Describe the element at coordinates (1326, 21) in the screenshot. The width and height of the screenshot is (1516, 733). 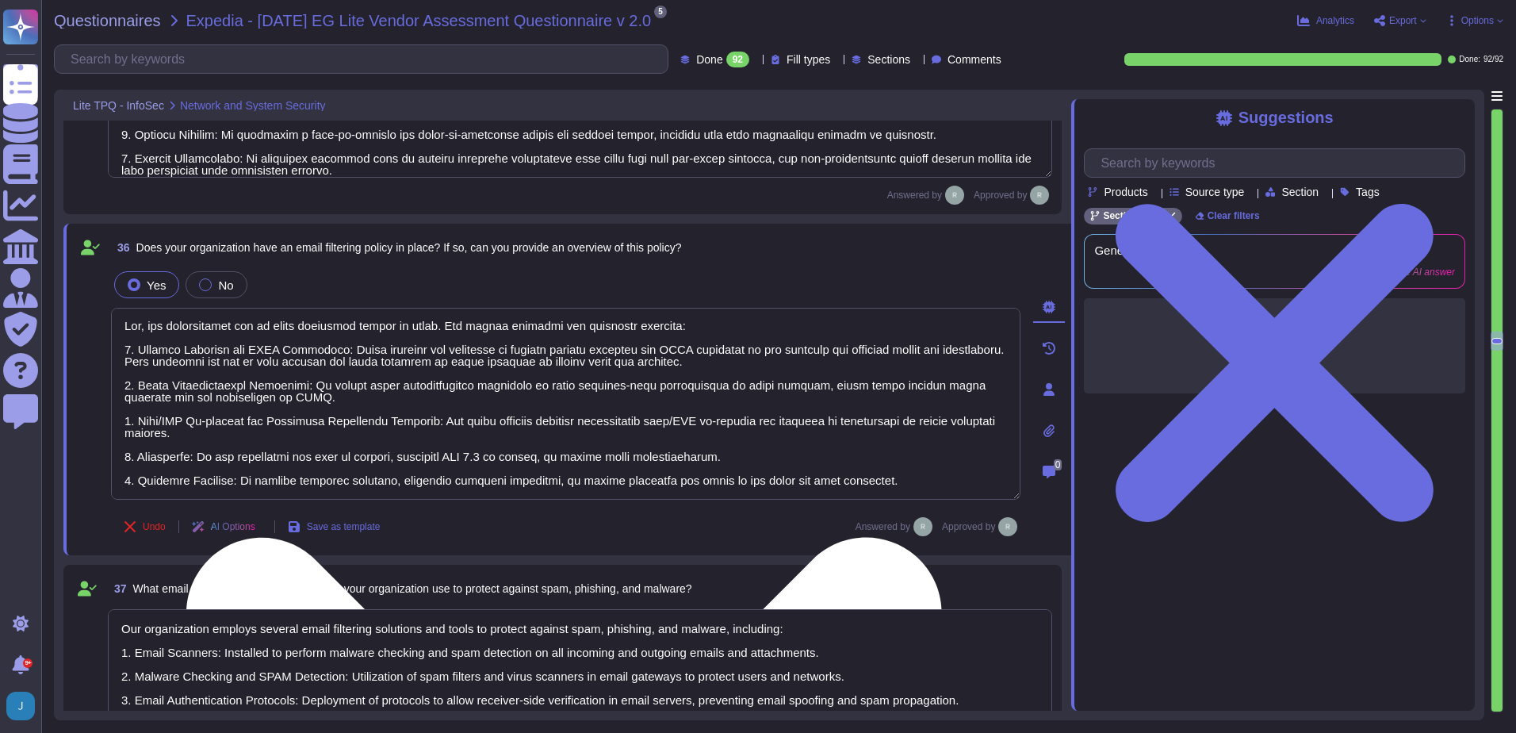
I see `button: Analytics` at that location.